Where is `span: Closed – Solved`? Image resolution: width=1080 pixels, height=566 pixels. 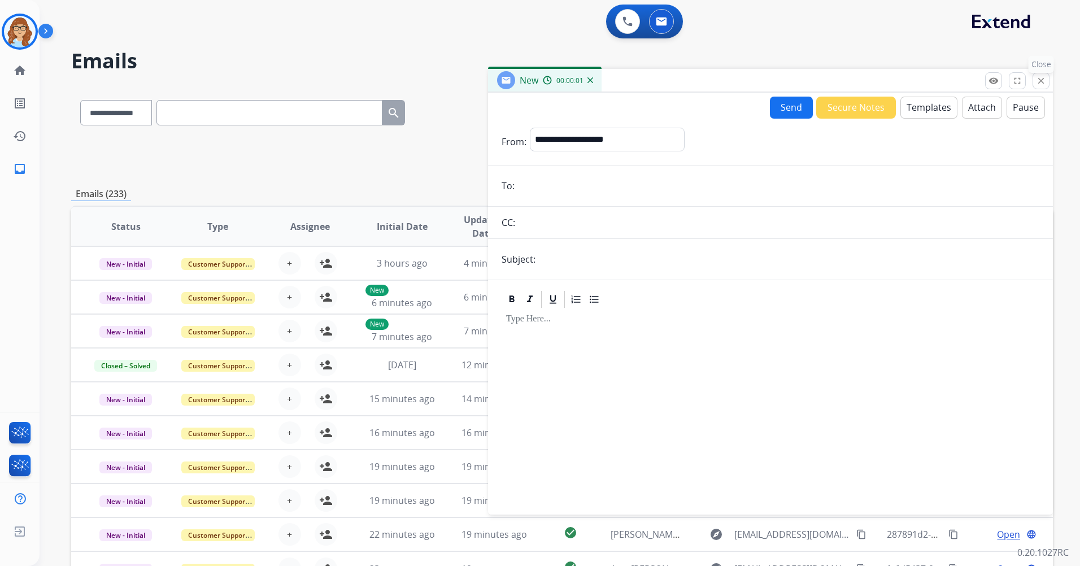 span: Closed – Solved is located at coordinates (125, 366).